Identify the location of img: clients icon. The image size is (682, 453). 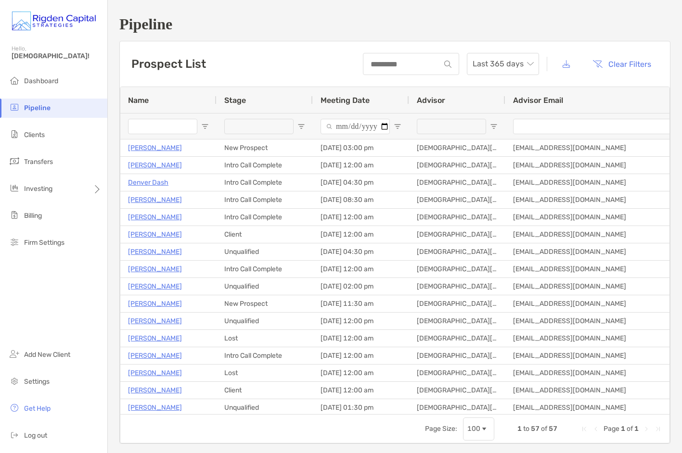
(14, 134).